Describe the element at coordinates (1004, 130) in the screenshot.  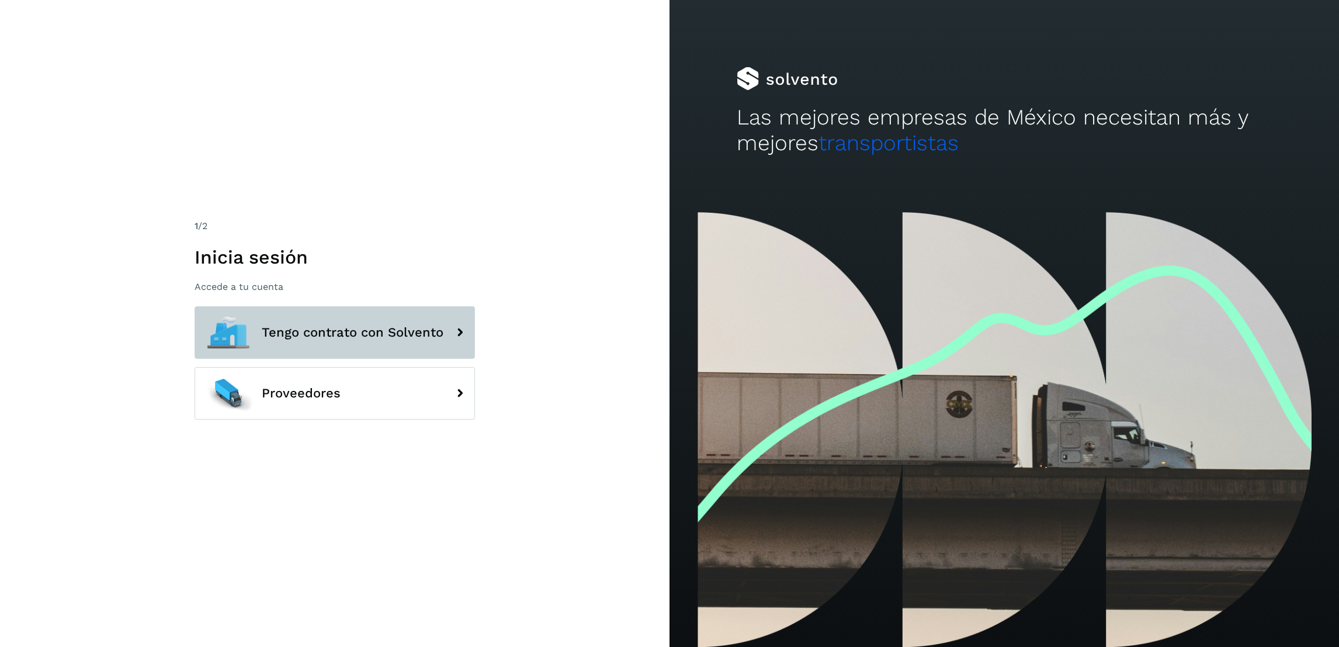
I see `h2: Las mejores empresas de México necesitan más y mejores` at that location.